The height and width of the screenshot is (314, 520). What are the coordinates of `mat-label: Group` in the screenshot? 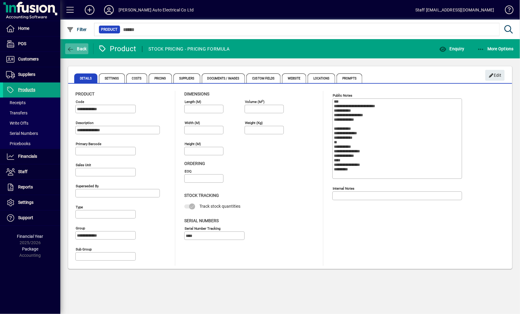 It's located at (80, 229).